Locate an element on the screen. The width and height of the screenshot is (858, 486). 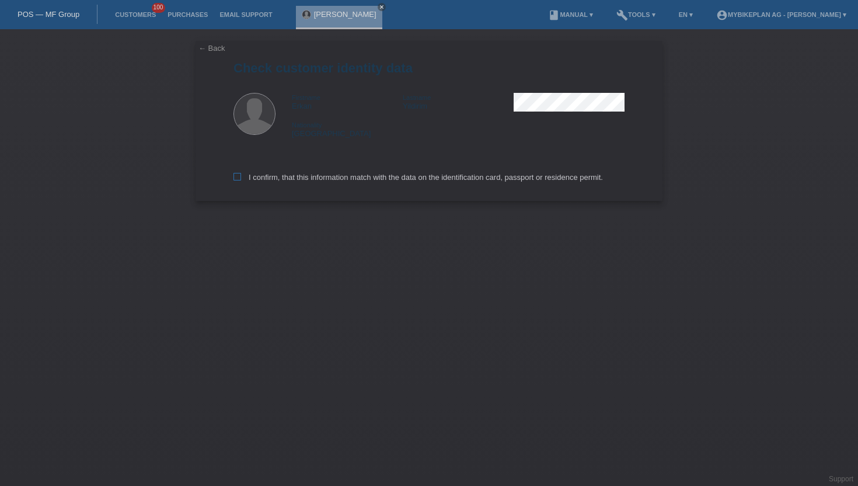
span: 100 is located at coordinates (159, 8).